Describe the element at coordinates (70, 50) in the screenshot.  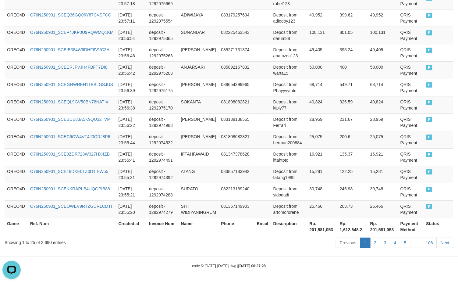
I see `a: O76N250901_SCEIB384W6DHF6VVCZA` at that location.